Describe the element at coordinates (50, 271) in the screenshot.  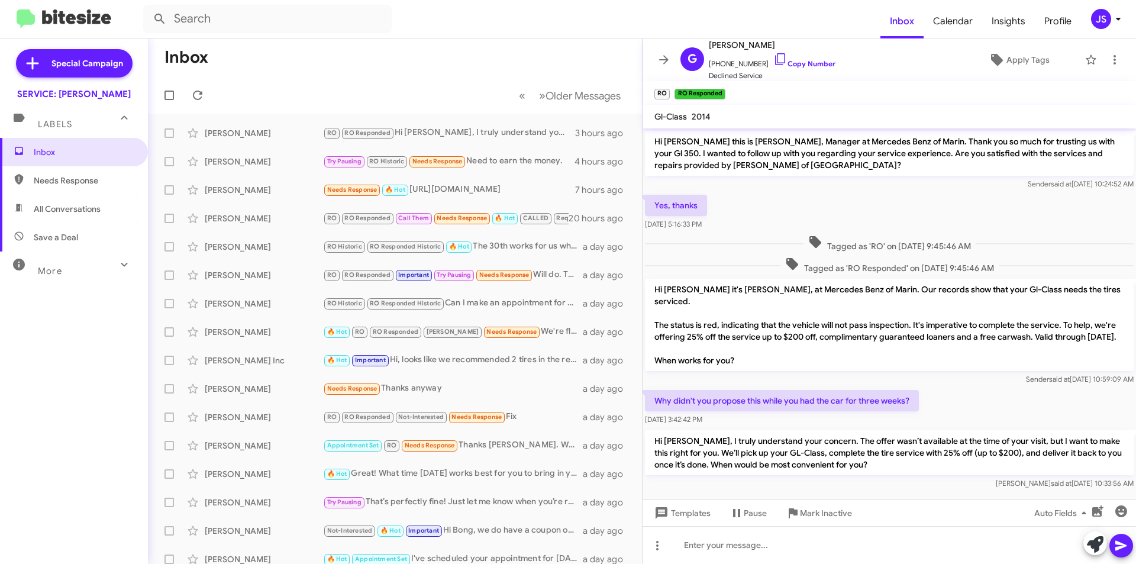
I see `span: More` at that location.